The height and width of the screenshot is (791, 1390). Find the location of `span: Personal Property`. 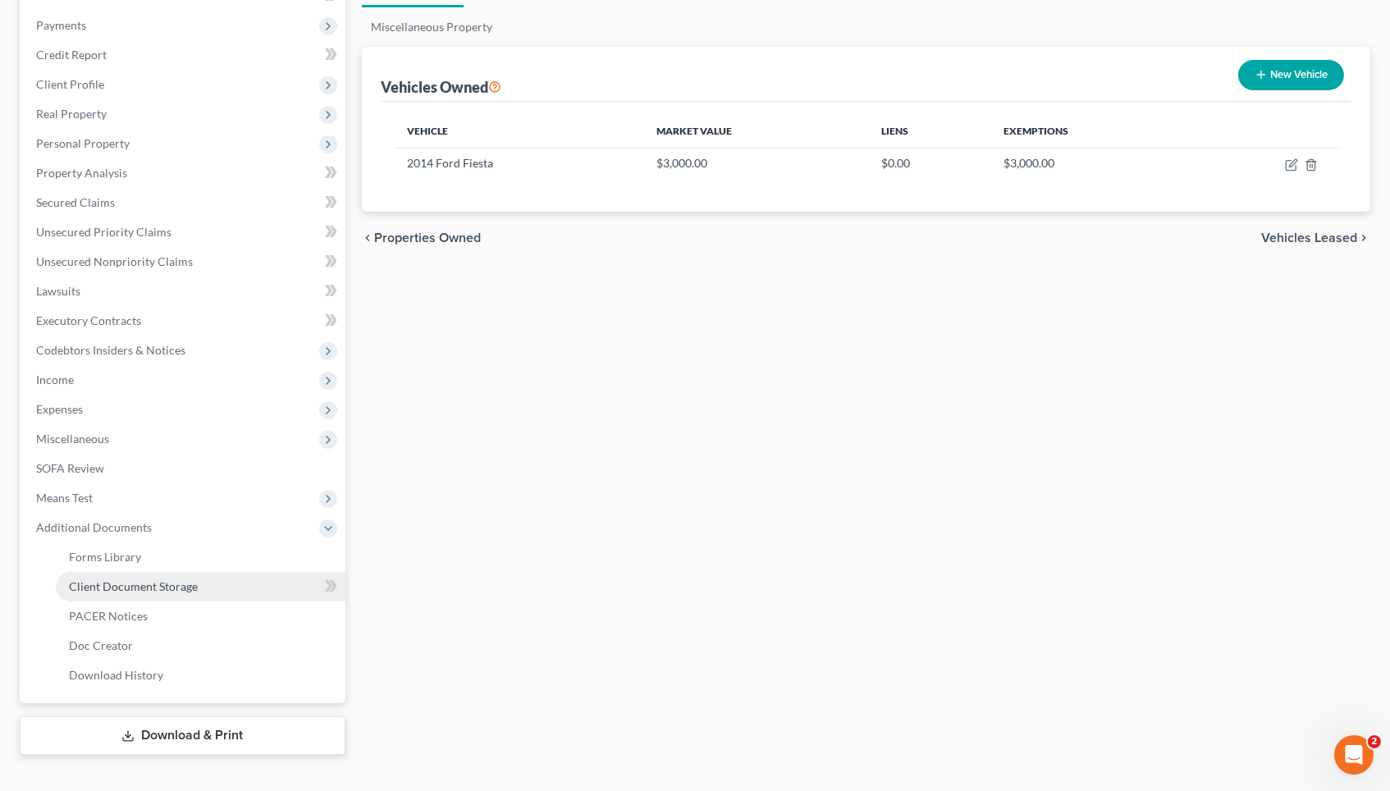

span: Personal Property is located at coordinates (83, 143).